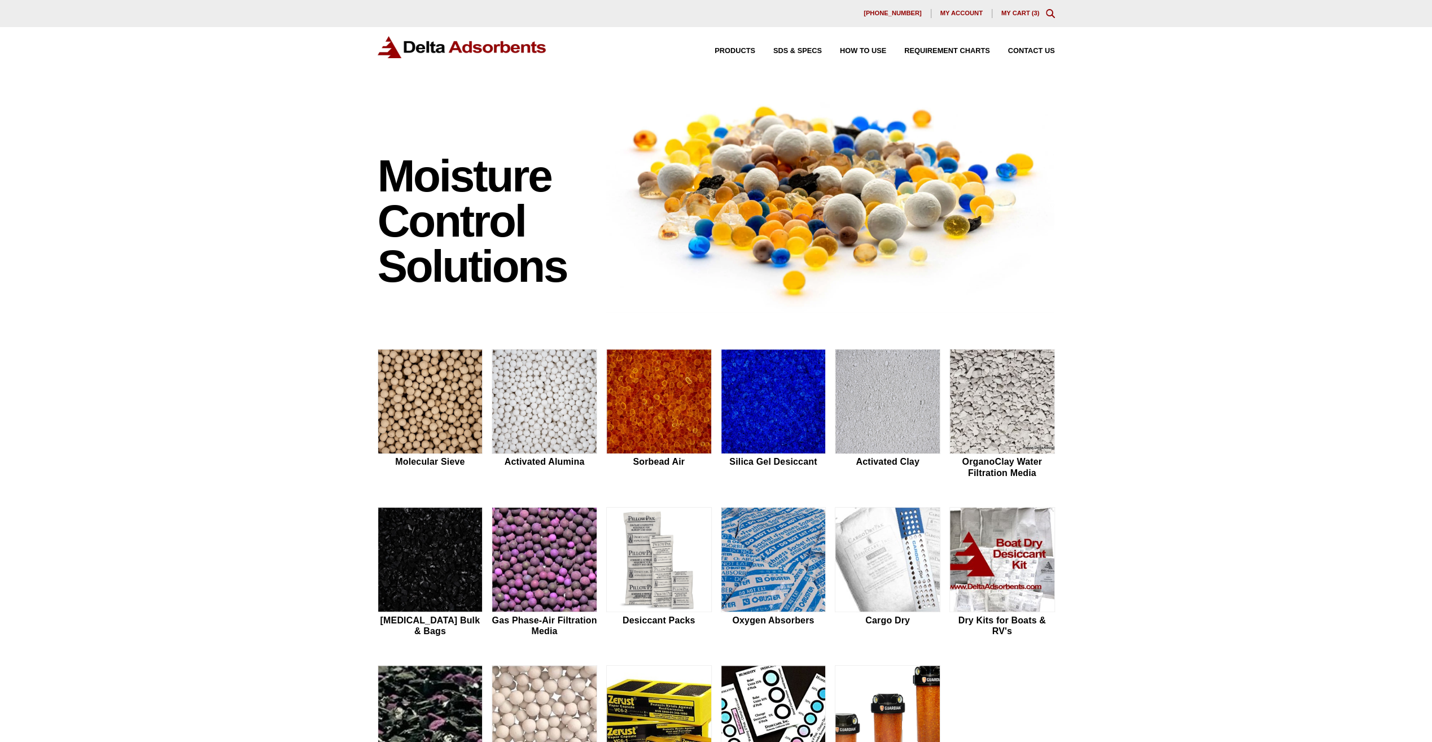 The image size is (1432, 742). I want to click on h2: Oxygen Absorbers, so click(773, 620).